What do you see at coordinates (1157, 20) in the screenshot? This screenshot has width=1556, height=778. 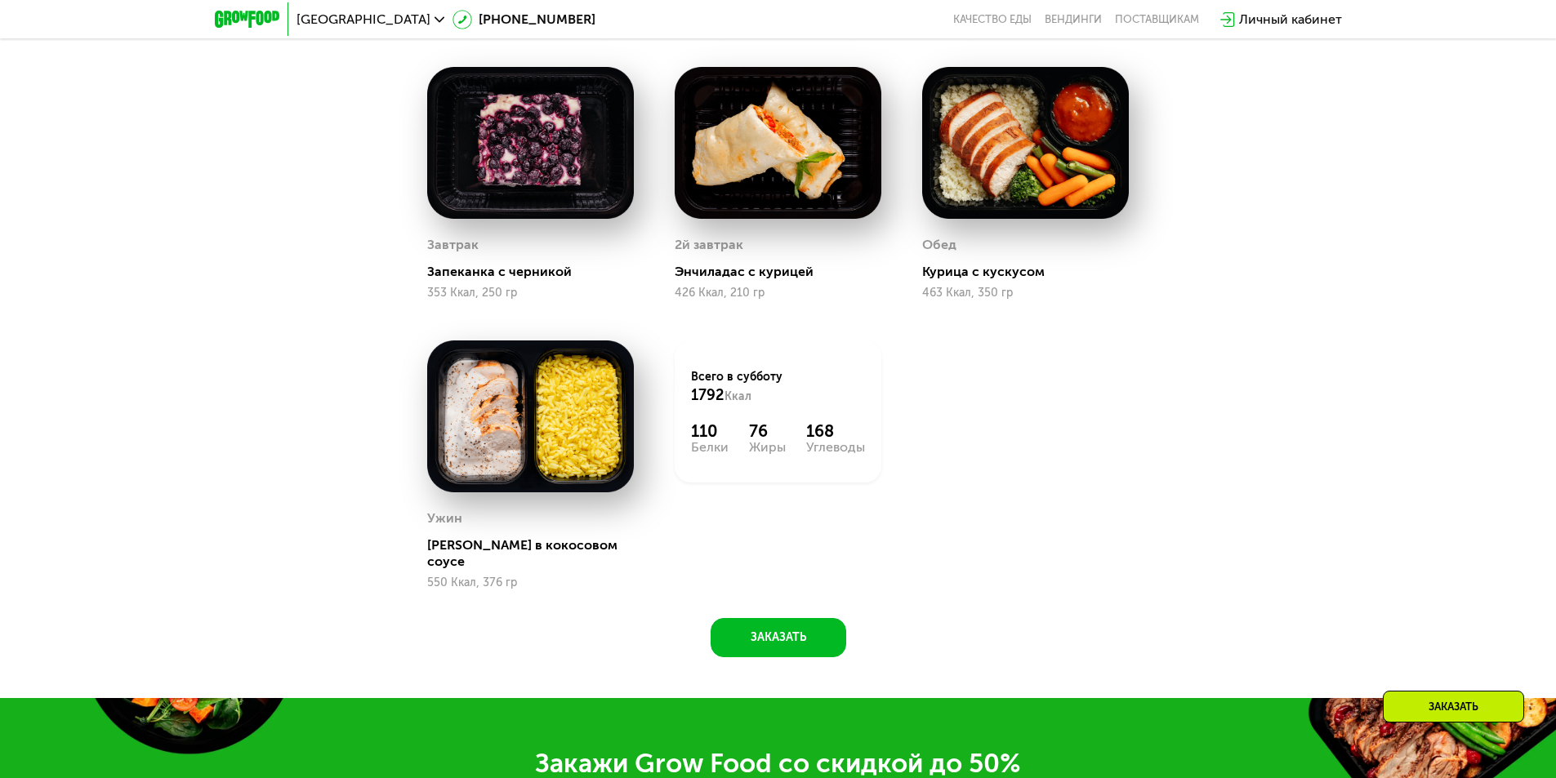 I see `div: поставщикам` at bounding box center [1157, 20].